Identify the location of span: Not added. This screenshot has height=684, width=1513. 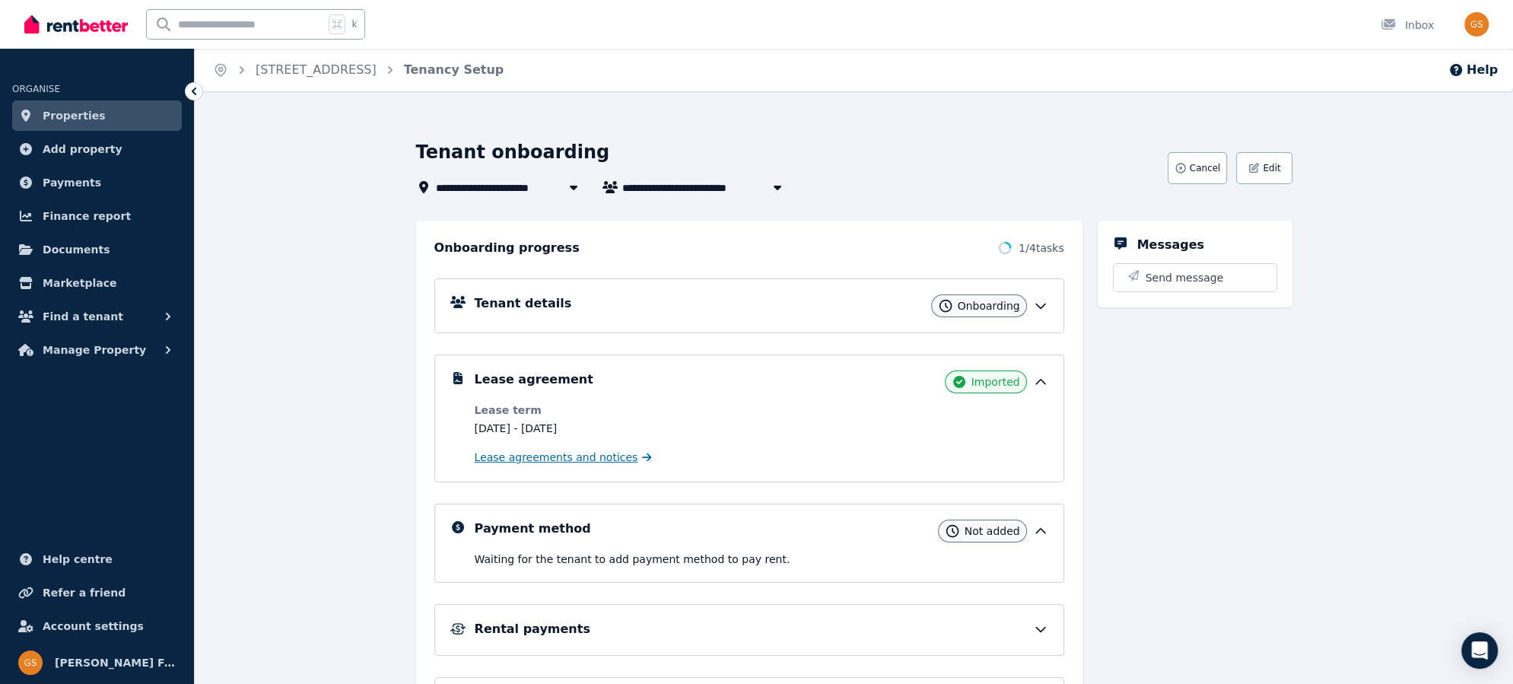
(992, 531).